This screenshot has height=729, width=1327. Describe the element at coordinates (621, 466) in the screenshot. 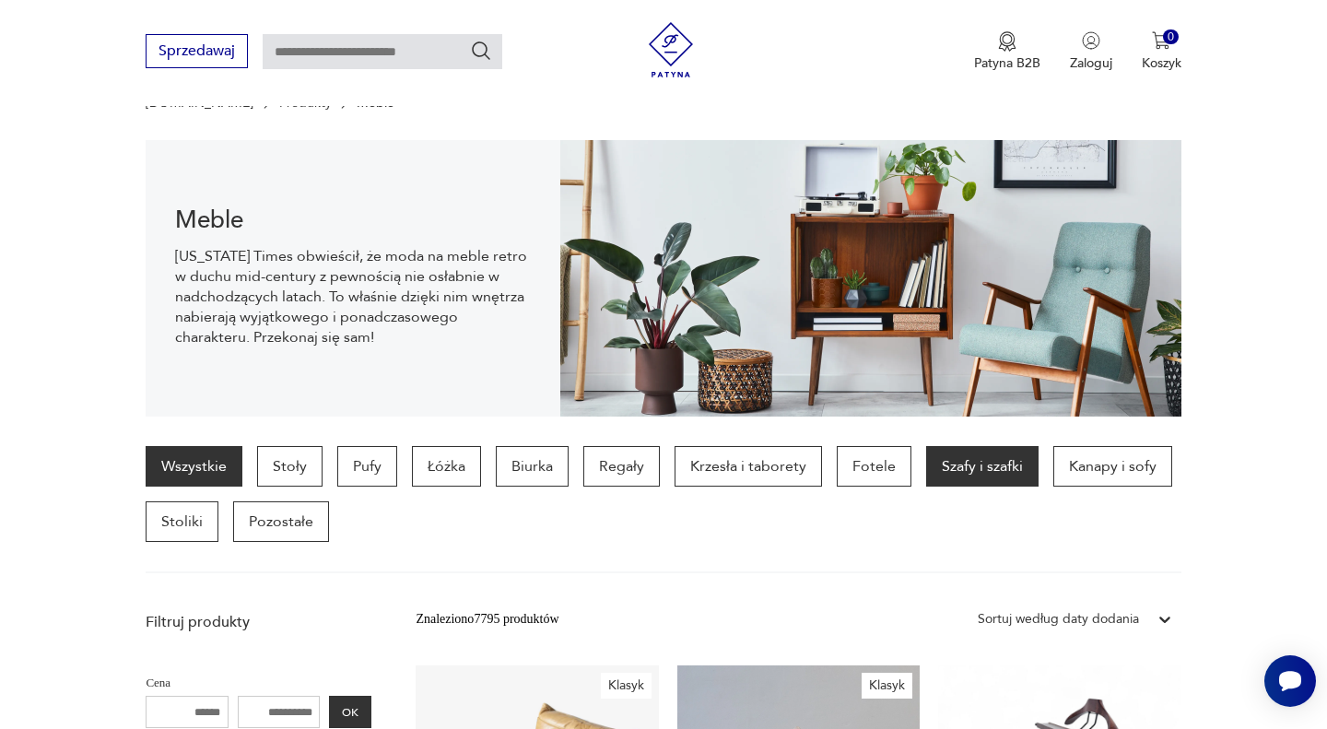

I see `a: Regały` at that location.